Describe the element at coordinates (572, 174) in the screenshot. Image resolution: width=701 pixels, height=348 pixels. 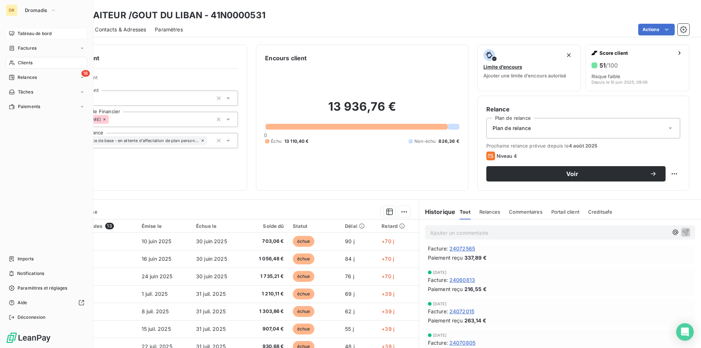
I see `span: Voir` at that location.